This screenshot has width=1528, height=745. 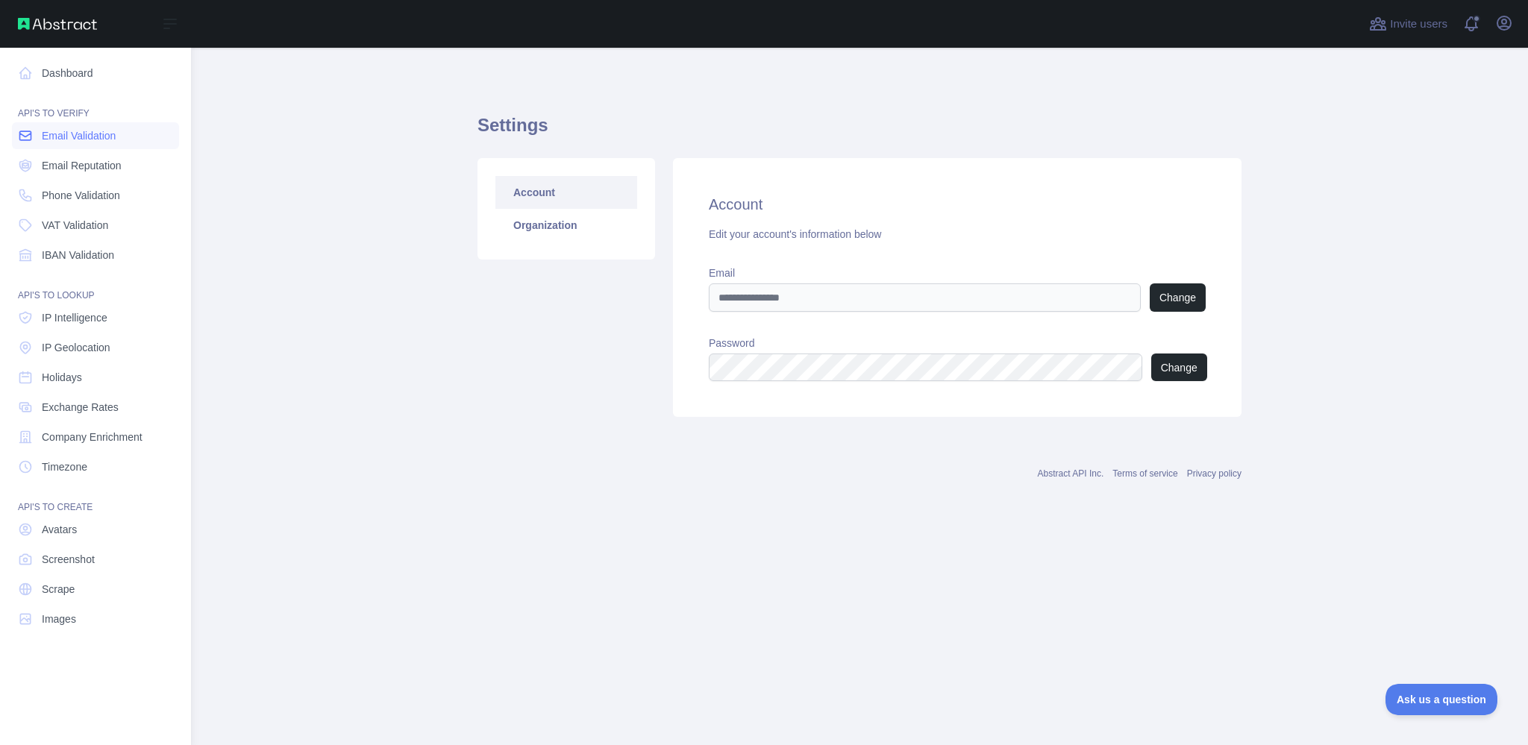 I want to click on span: Invite users, so click(x=1418, y=24).